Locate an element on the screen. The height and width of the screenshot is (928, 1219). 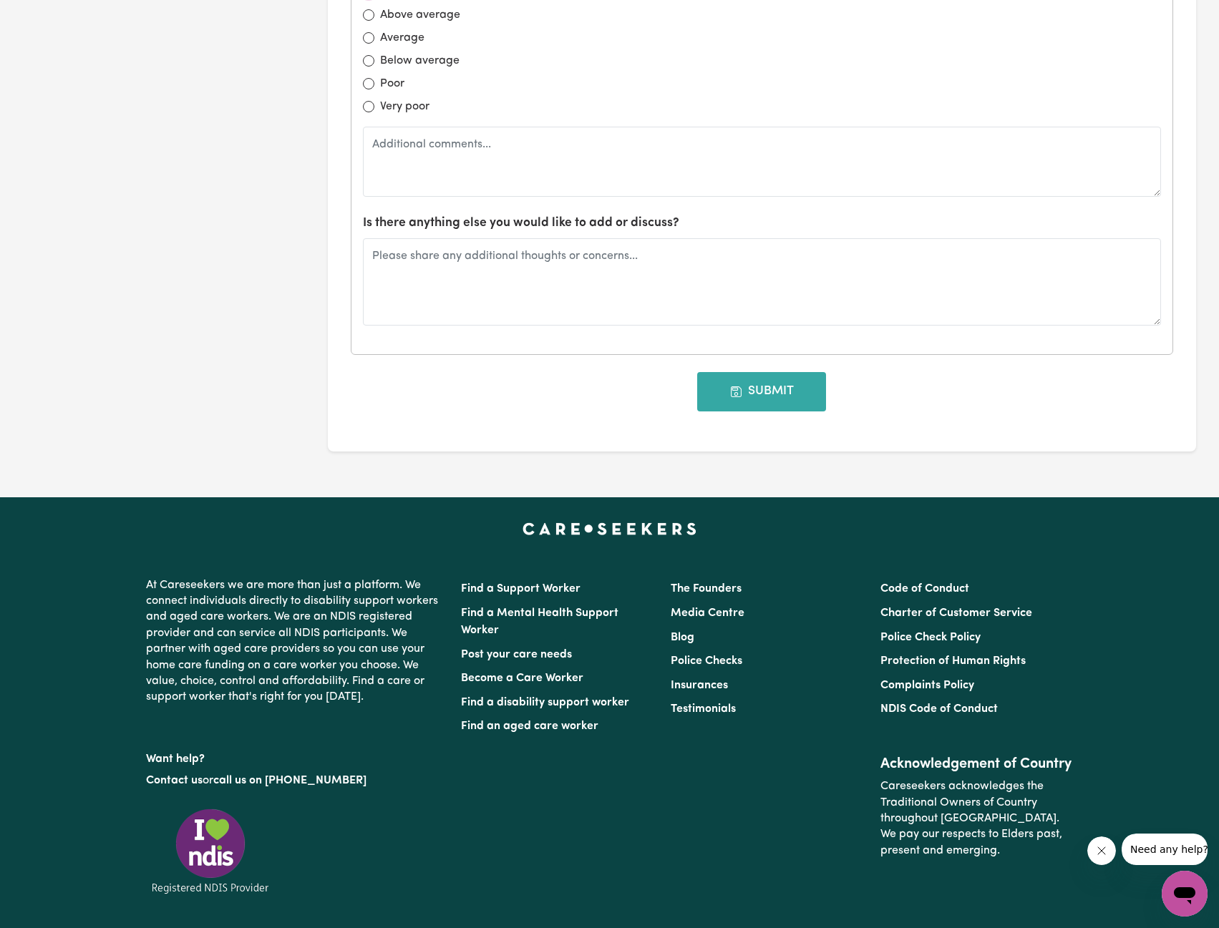
a: Blog is located at coordinates (682, 638).